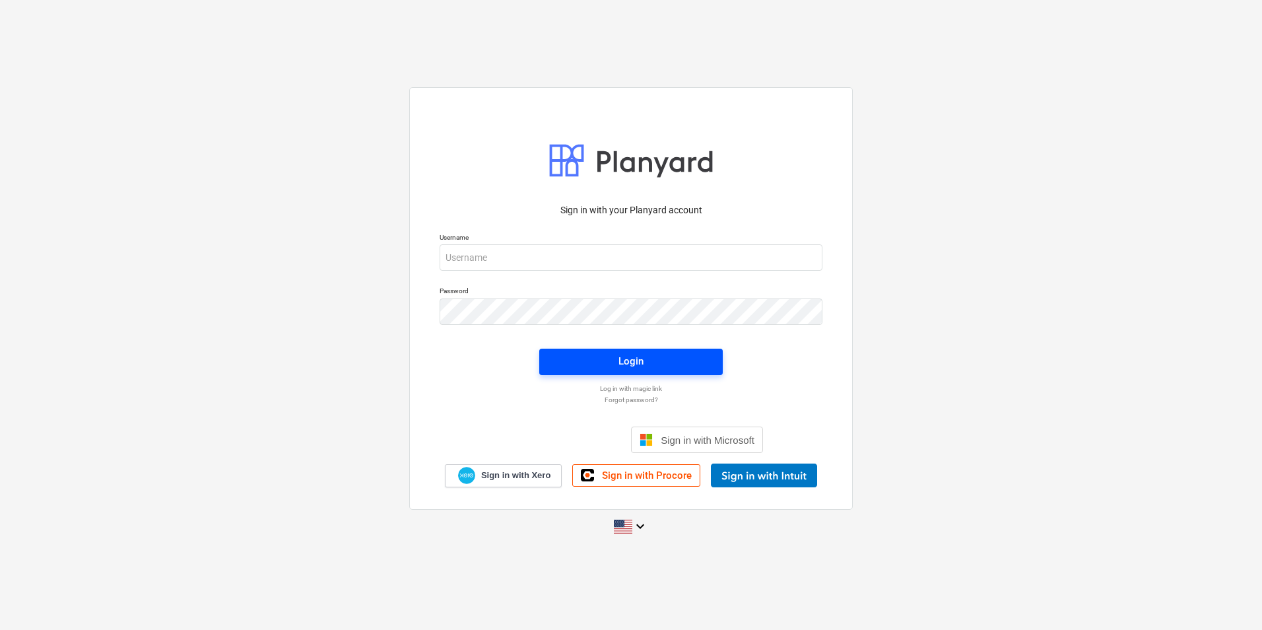 The image size is (1262, 630). What do you see at coordinates (467, 475) in the screenshot?
I see `img: Xero logo` at bounding box center [467, 475].